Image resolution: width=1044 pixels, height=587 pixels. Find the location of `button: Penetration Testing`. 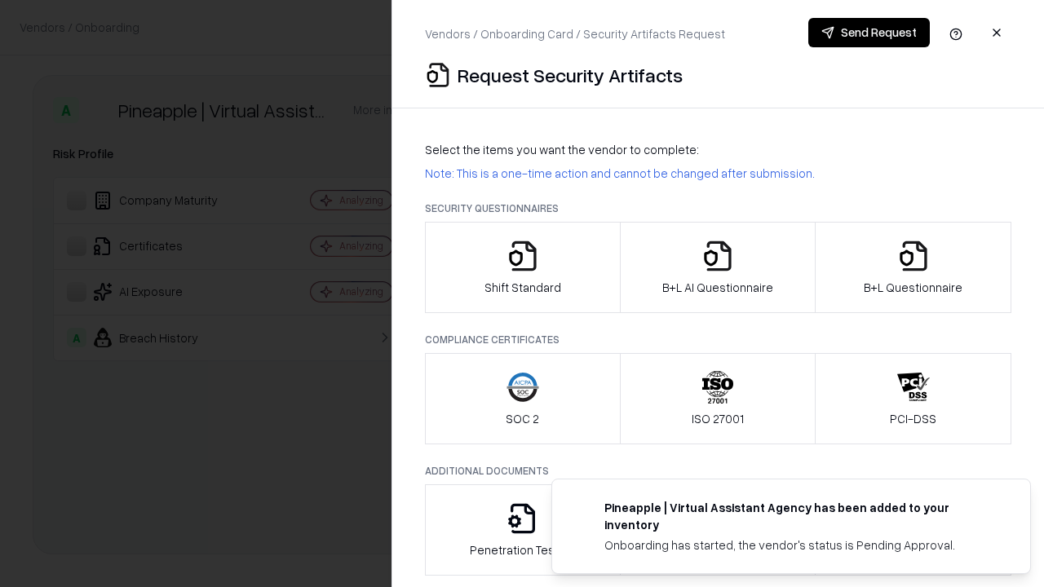

button: Penetration Testing is located at coordinates (523, 530).